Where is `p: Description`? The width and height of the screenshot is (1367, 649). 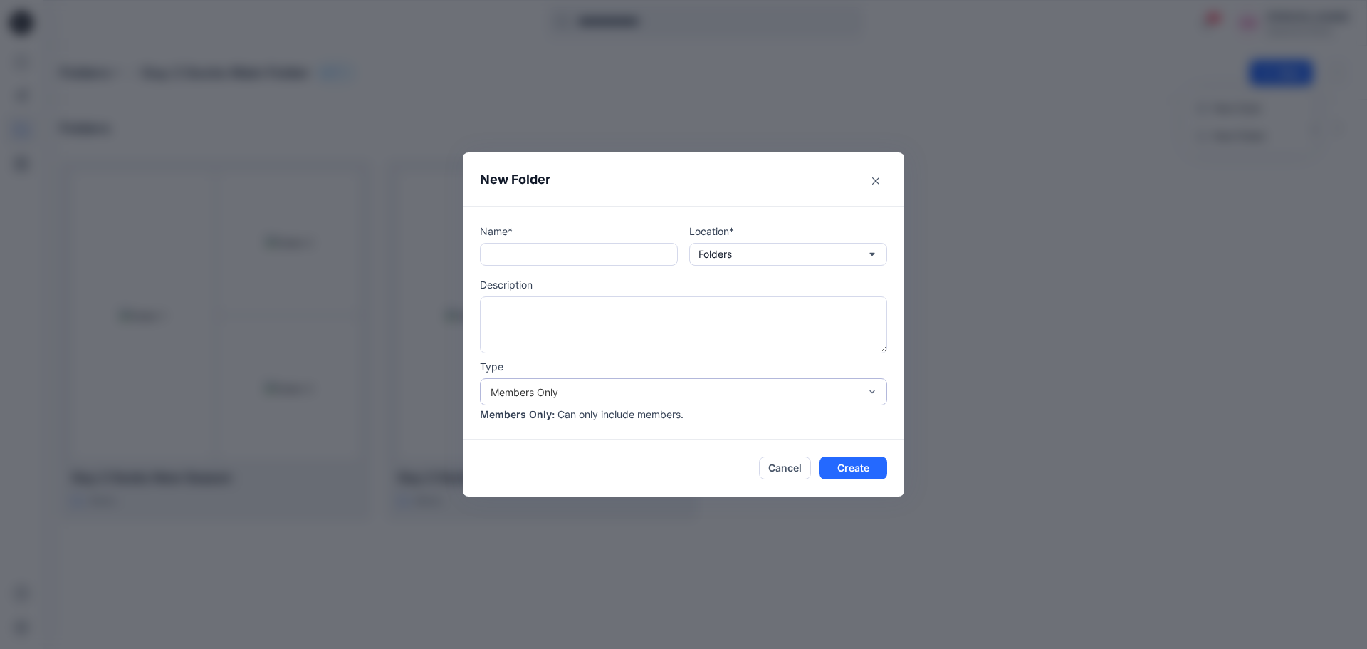 p: Description is located at coordinates (683, 284).